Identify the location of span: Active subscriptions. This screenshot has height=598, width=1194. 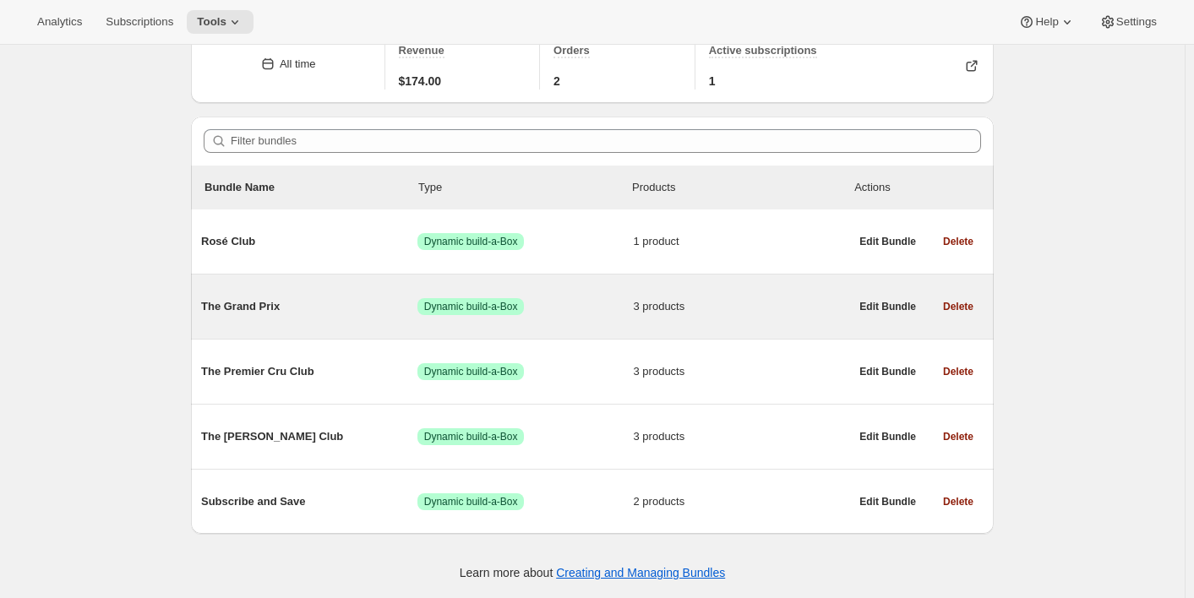
(763, 50).